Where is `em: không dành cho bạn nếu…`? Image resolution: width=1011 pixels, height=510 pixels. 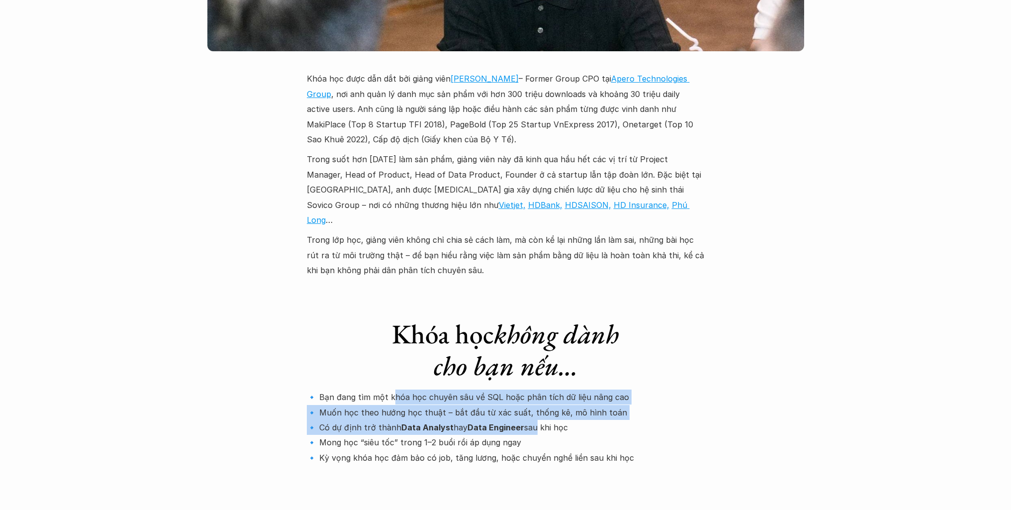 em: không dành cho bạn nếu… is located at coordinates (530, 350).